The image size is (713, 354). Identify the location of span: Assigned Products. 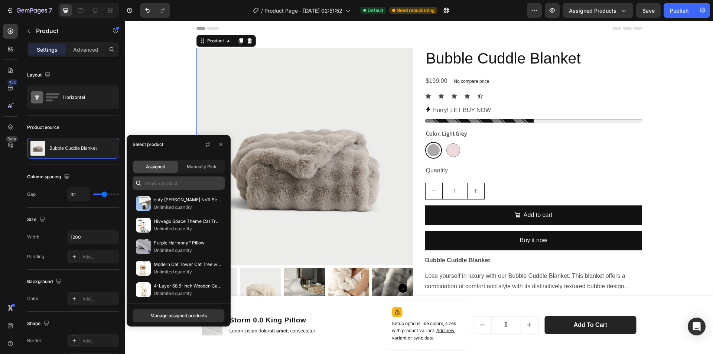
(592, 10).